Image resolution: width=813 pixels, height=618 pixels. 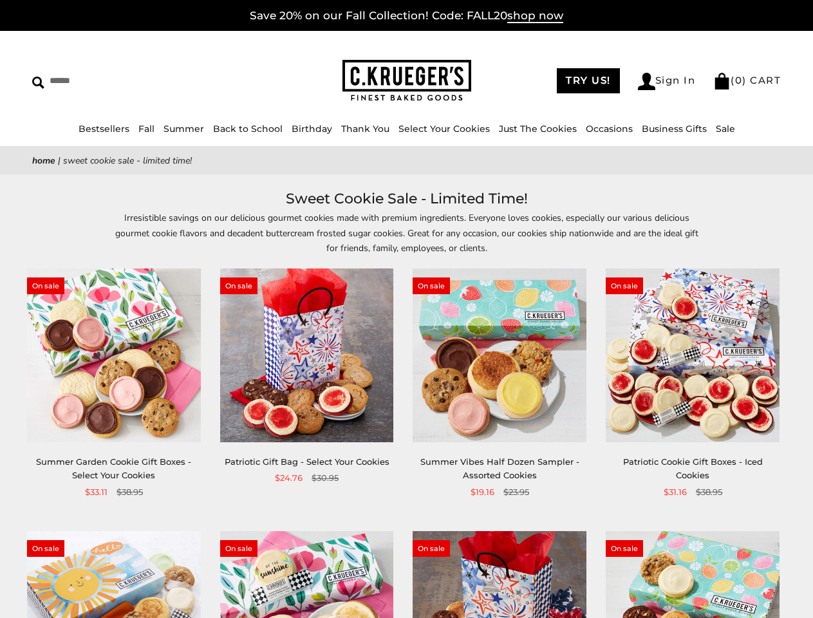 I want to click on img: Patriotic Cookie Gift Boxes - Iced Cookies, so click(x=693, y=355).